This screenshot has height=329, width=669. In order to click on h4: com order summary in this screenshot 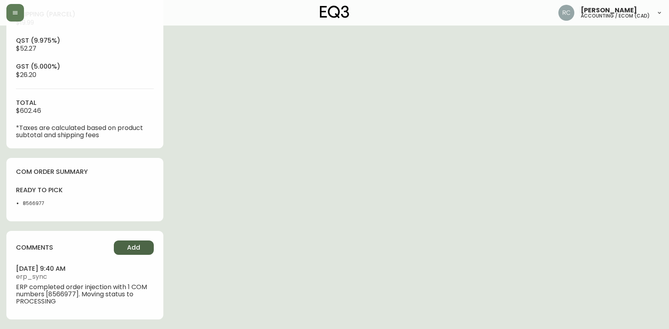, I will do `click(85, 172)`.